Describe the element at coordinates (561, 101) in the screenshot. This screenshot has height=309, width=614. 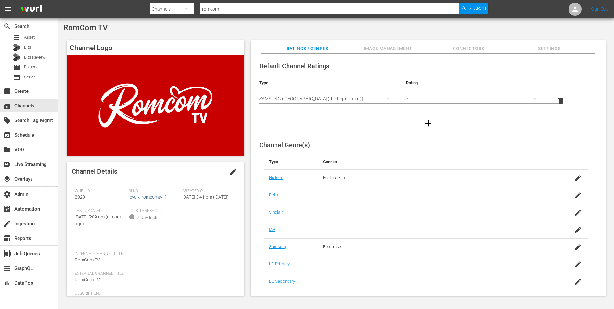
I see `span: delete` at that location.